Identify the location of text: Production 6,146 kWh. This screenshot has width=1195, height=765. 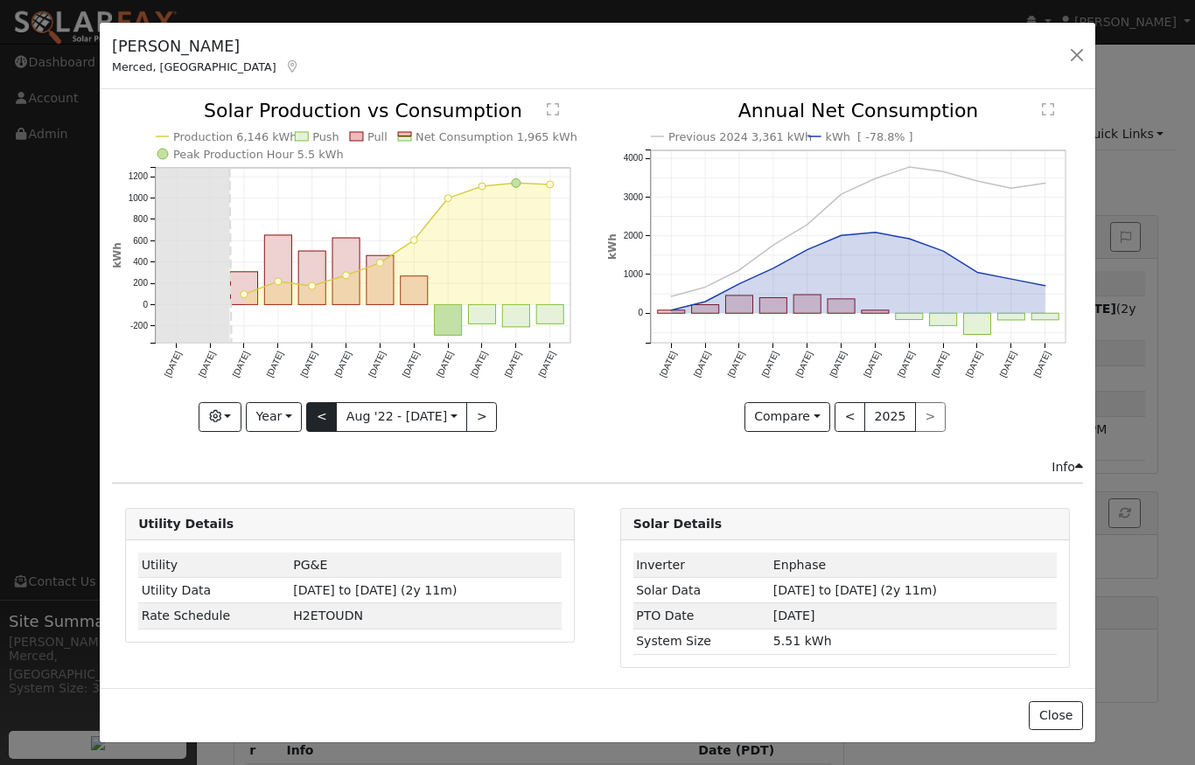
(235, 136).